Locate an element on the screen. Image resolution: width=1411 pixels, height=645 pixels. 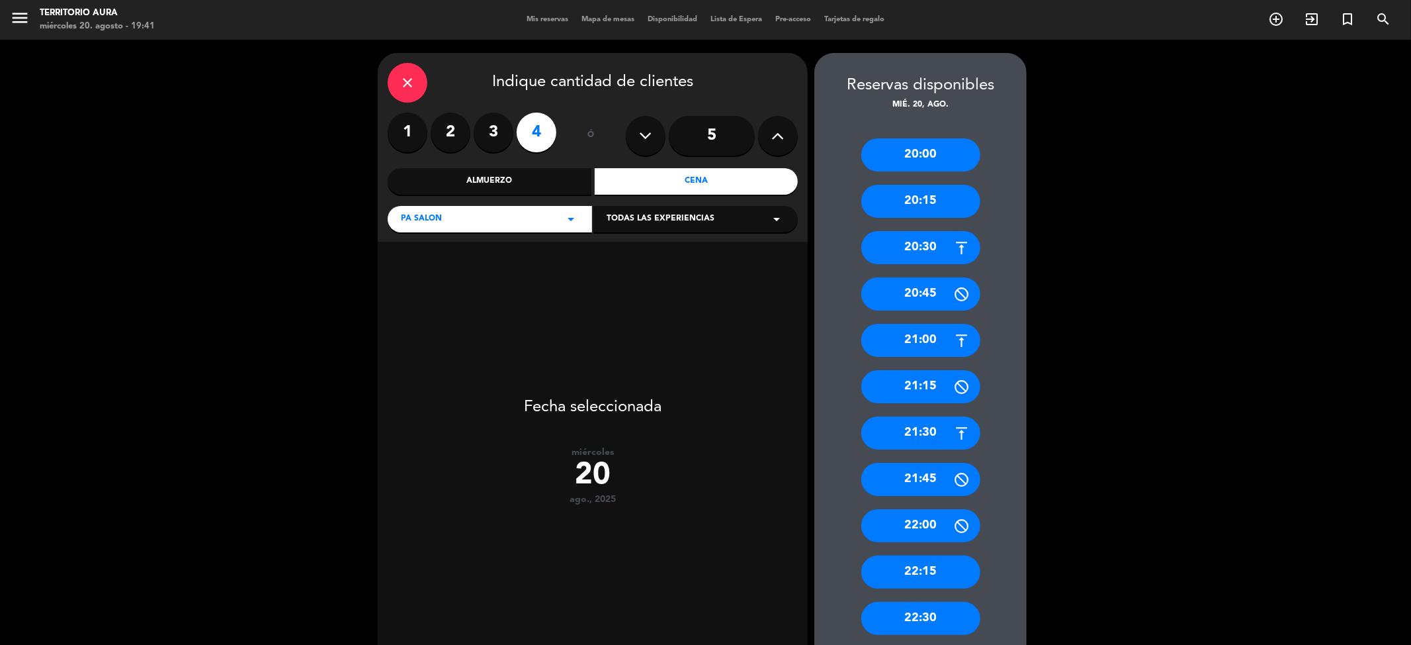
div: 21:30 is located at coordinates (921, 433).